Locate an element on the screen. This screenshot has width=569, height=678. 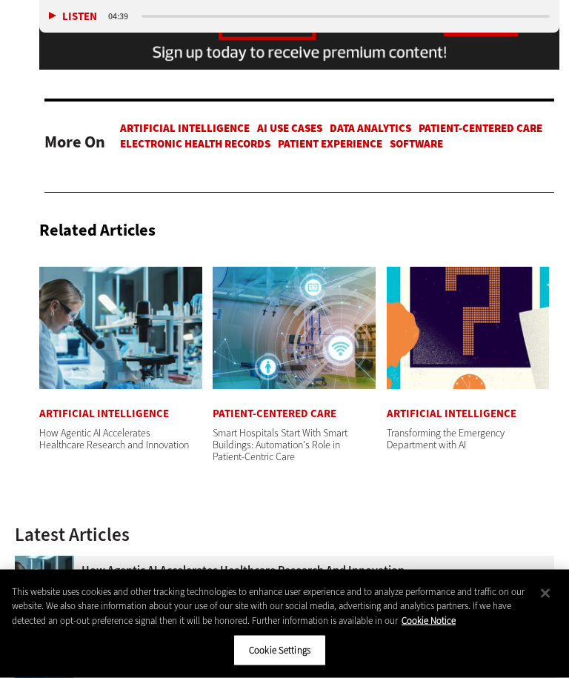
a: scientist looks through microscope in lab is located at coordinates (48, 563).